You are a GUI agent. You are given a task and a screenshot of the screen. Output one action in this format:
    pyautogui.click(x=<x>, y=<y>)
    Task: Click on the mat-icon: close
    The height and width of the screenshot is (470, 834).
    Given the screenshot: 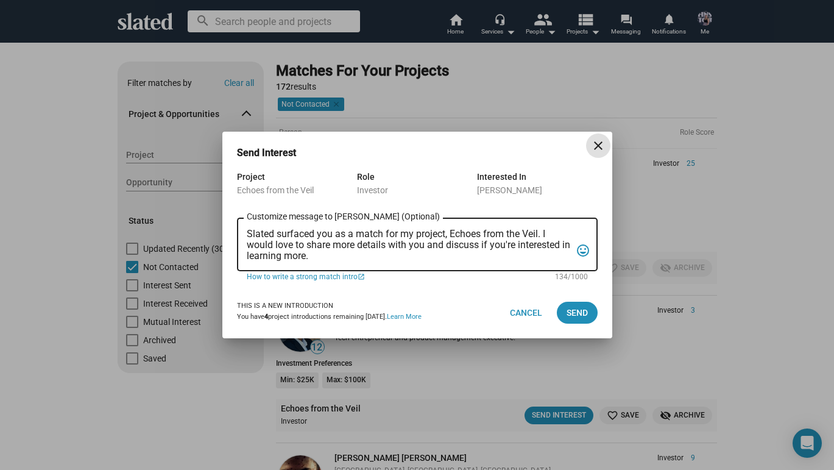 What is the action you would take?
    pyautogui.click(x=598, y=146)
    